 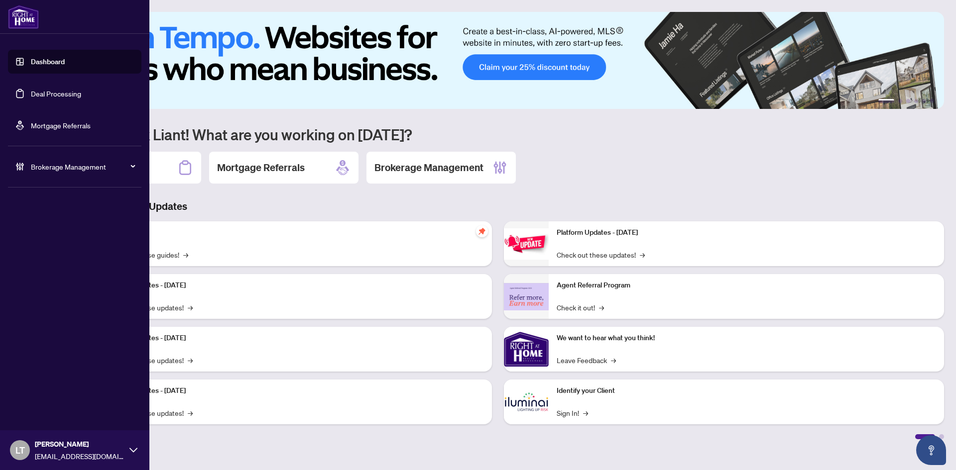 What do you see at coordinates (526, 244) in the screenshot?
I see `img: Platform Updates - June 23, 2025` at bounding box center [526, 244].